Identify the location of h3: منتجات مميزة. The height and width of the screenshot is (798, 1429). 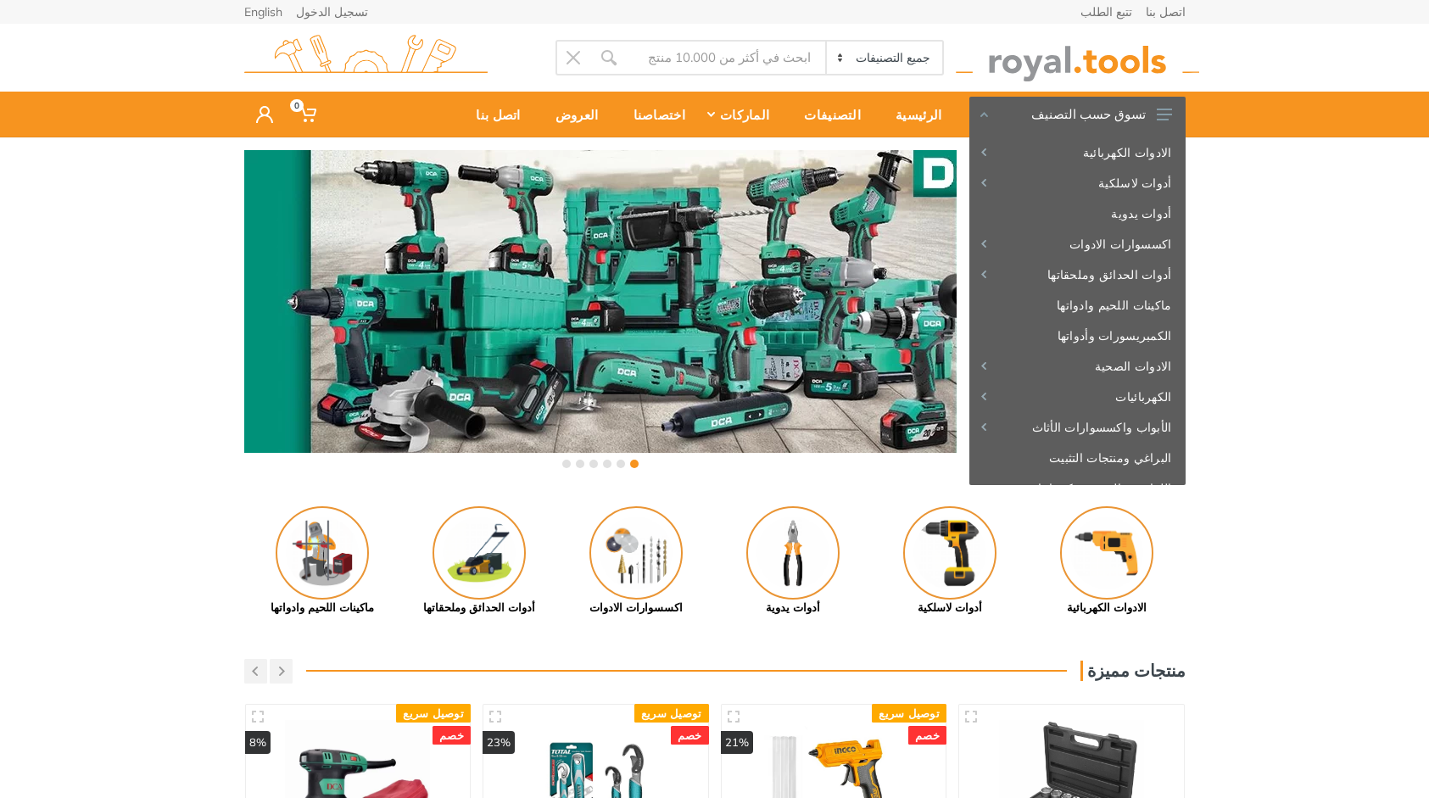
(1133, 671).